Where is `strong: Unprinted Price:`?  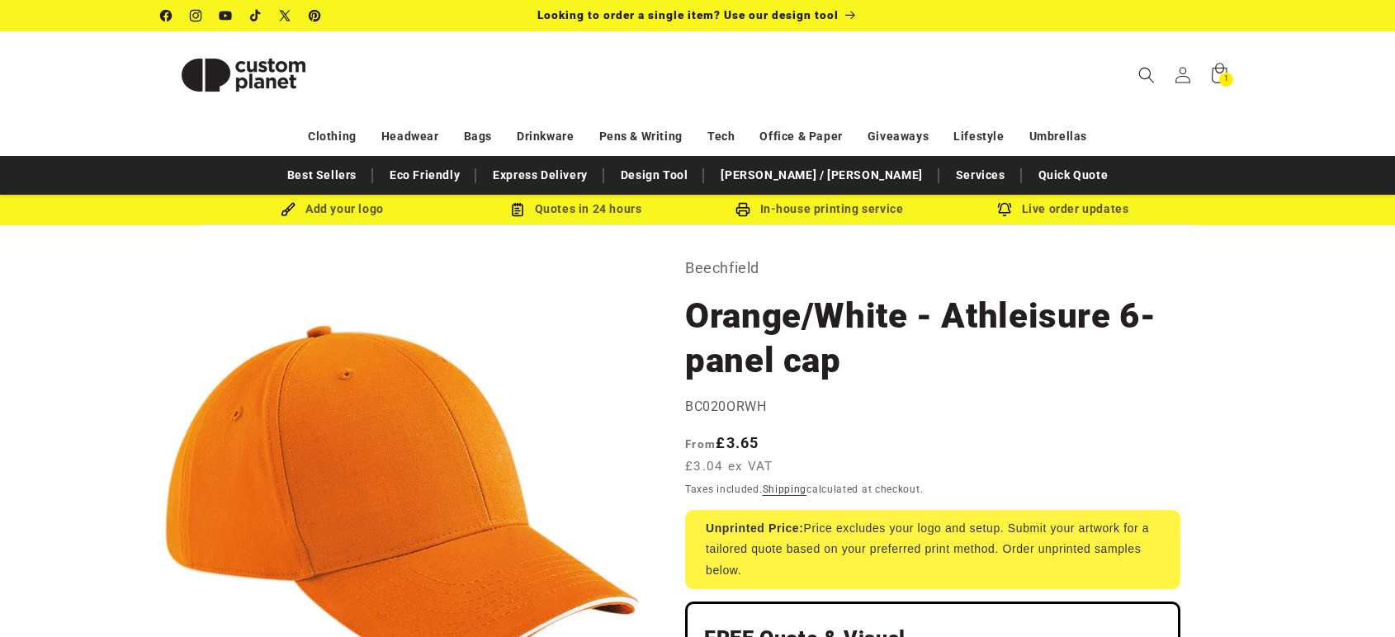 strong: Unprinted Price: is located at coordinates (755, 528).